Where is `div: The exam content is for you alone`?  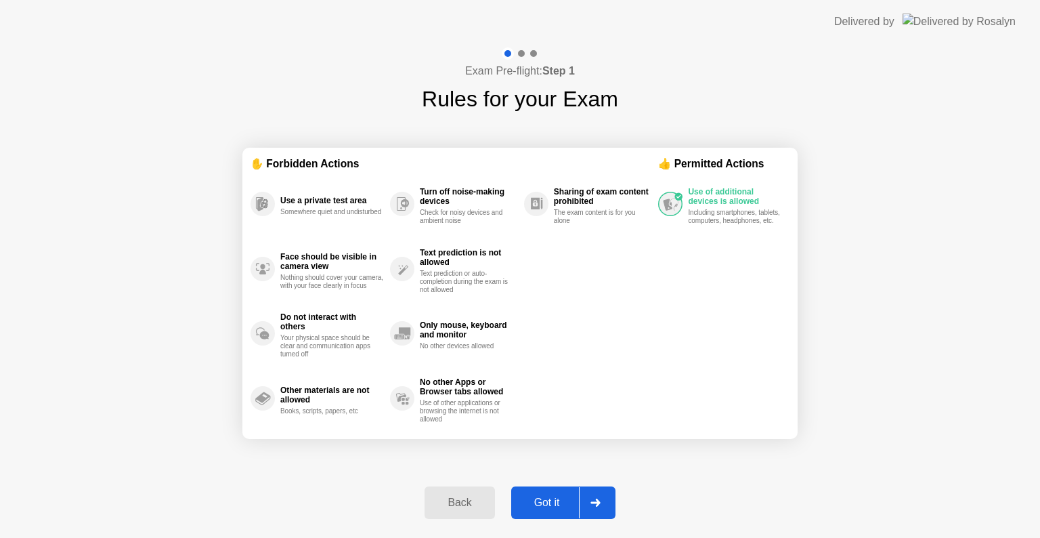 div: The exam content is for you alone is located at coordinates (603, 217).